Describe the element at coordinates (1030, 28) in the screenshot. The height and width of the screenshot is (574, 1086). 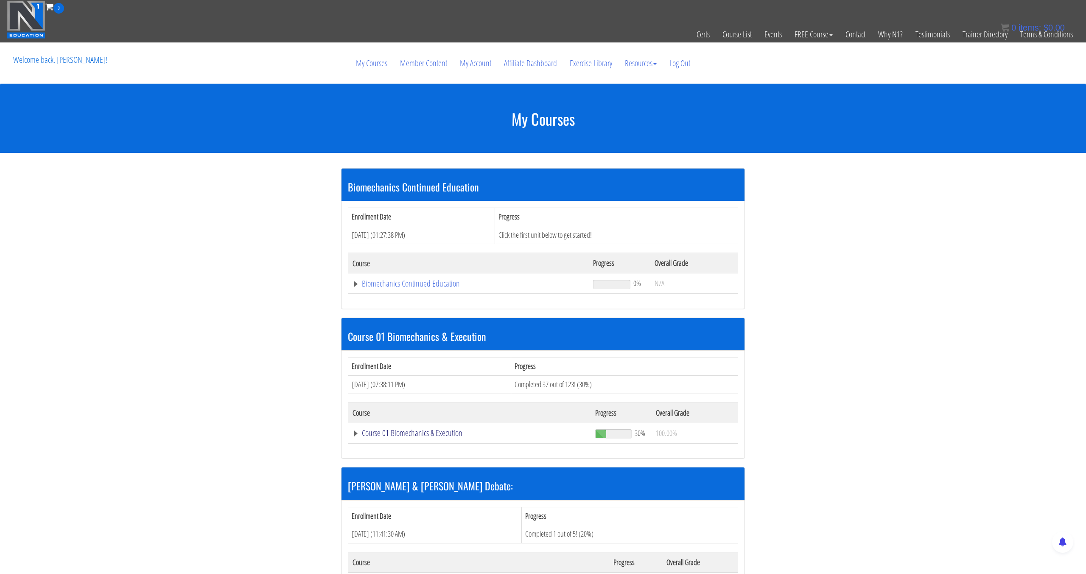
I see `span: items:` at that location.